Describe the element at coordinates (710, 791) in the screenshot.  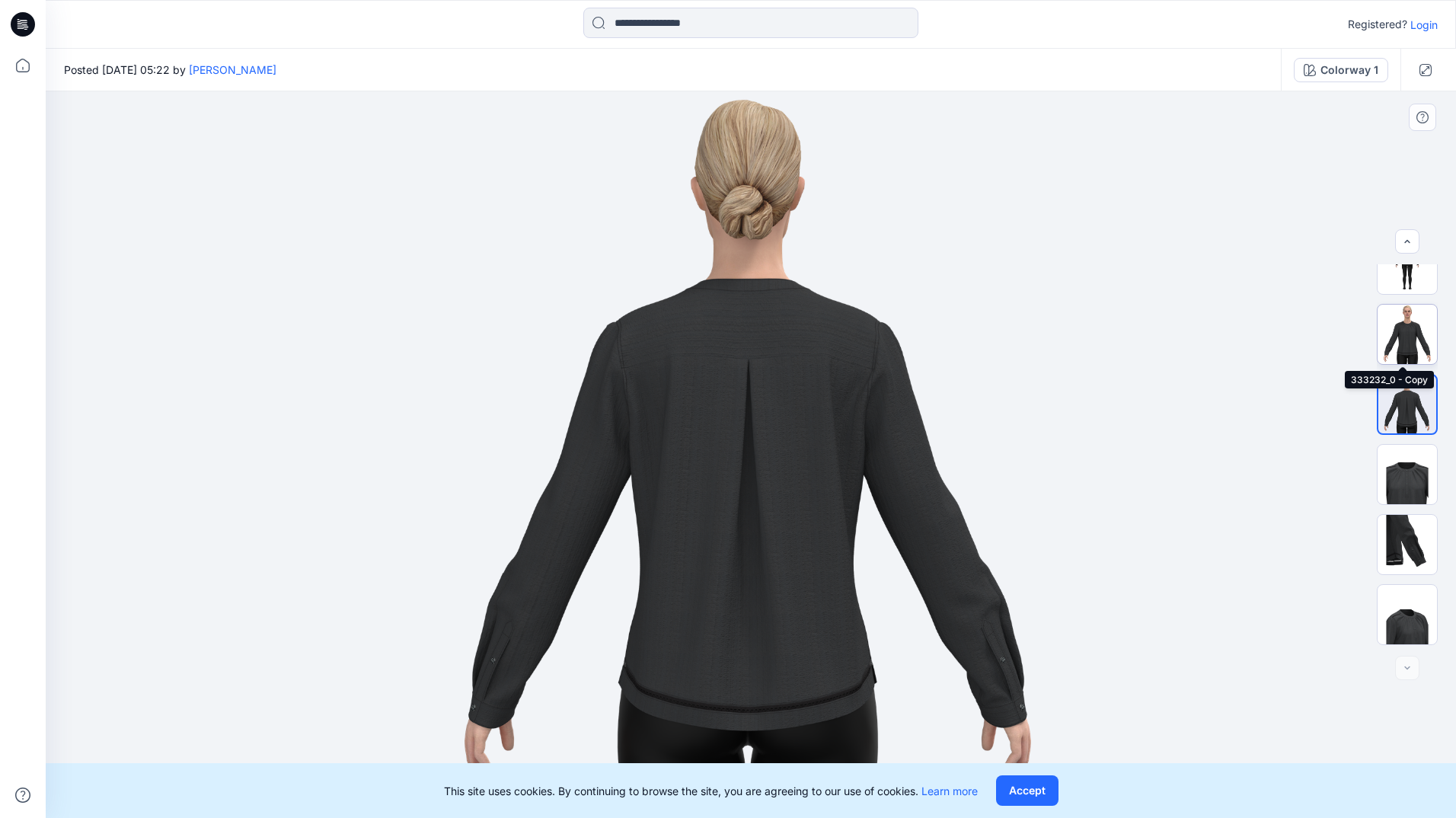
I see `p: This site uses cookies. By continuing to browse the site, you are agreeing to our use of cookies.` at that location.